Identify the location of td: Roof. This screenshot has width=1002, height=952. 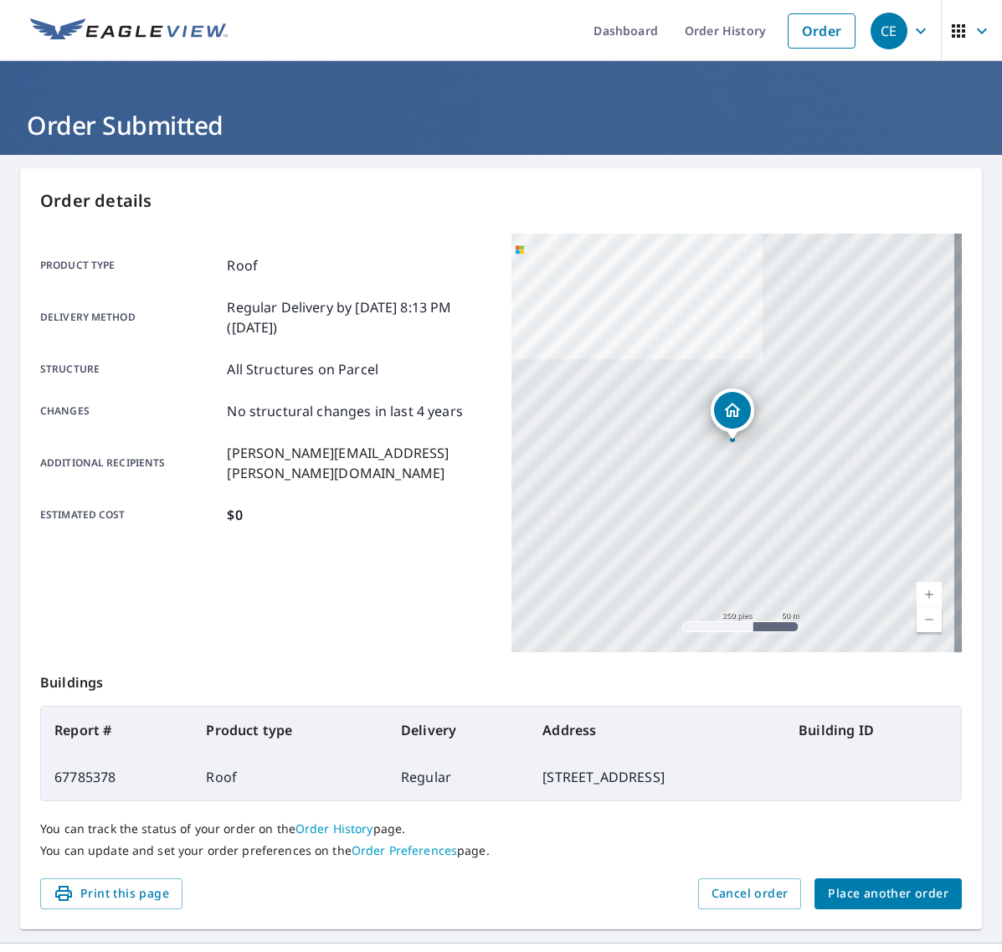
(290, 777).